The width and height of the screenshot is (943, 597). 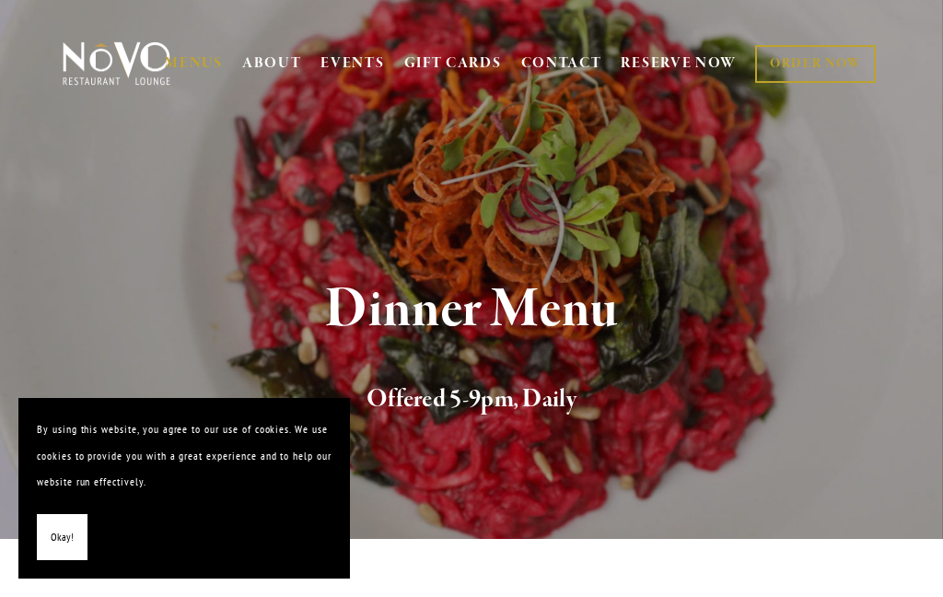 What do you see at coordinates (184, 488) in the screenshot?
I see `section: Cookie banner` at bounding box center [184, 488].